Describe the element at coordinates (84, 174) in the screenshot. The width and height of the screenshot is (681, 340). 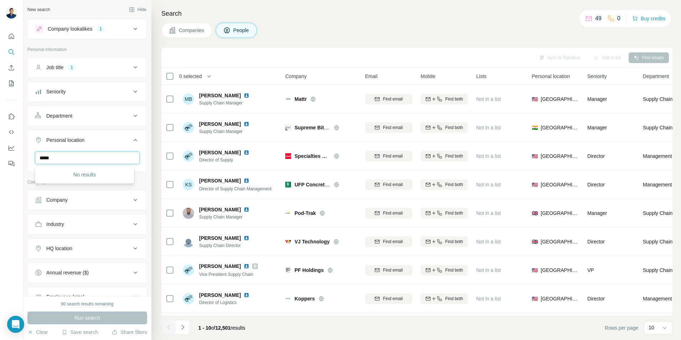
I see `div: No results` at that location.